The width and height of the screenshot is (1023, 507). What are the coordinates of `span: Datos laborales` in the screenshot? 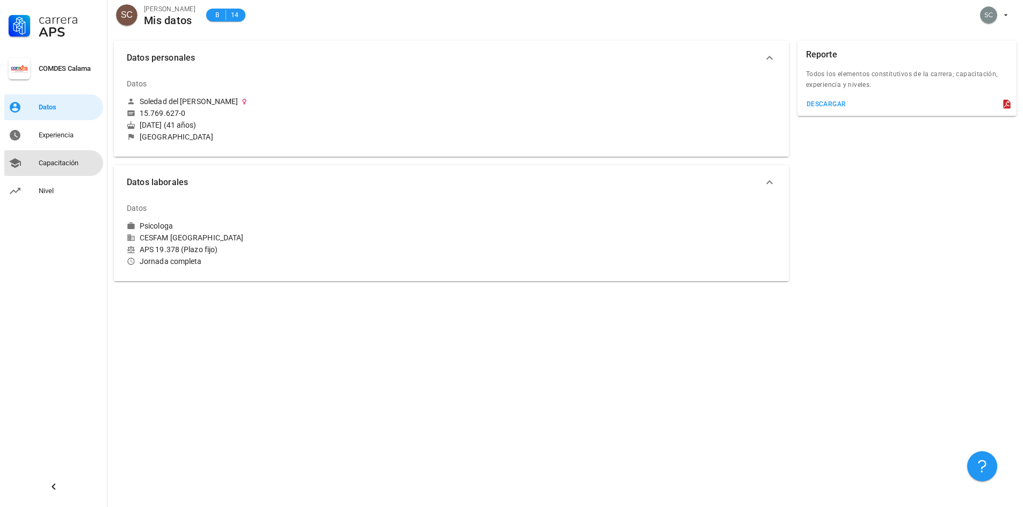 It's located at (445, 183).